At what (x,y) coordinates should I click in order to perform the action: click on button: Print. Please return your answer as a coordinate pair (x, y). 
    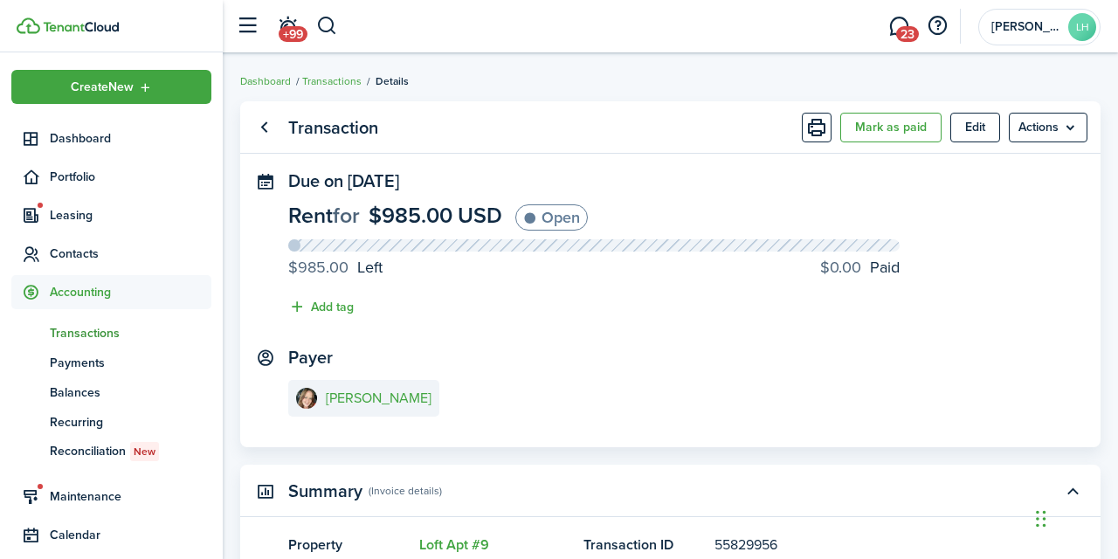
    Looking at the image, I should click on (817, 128).